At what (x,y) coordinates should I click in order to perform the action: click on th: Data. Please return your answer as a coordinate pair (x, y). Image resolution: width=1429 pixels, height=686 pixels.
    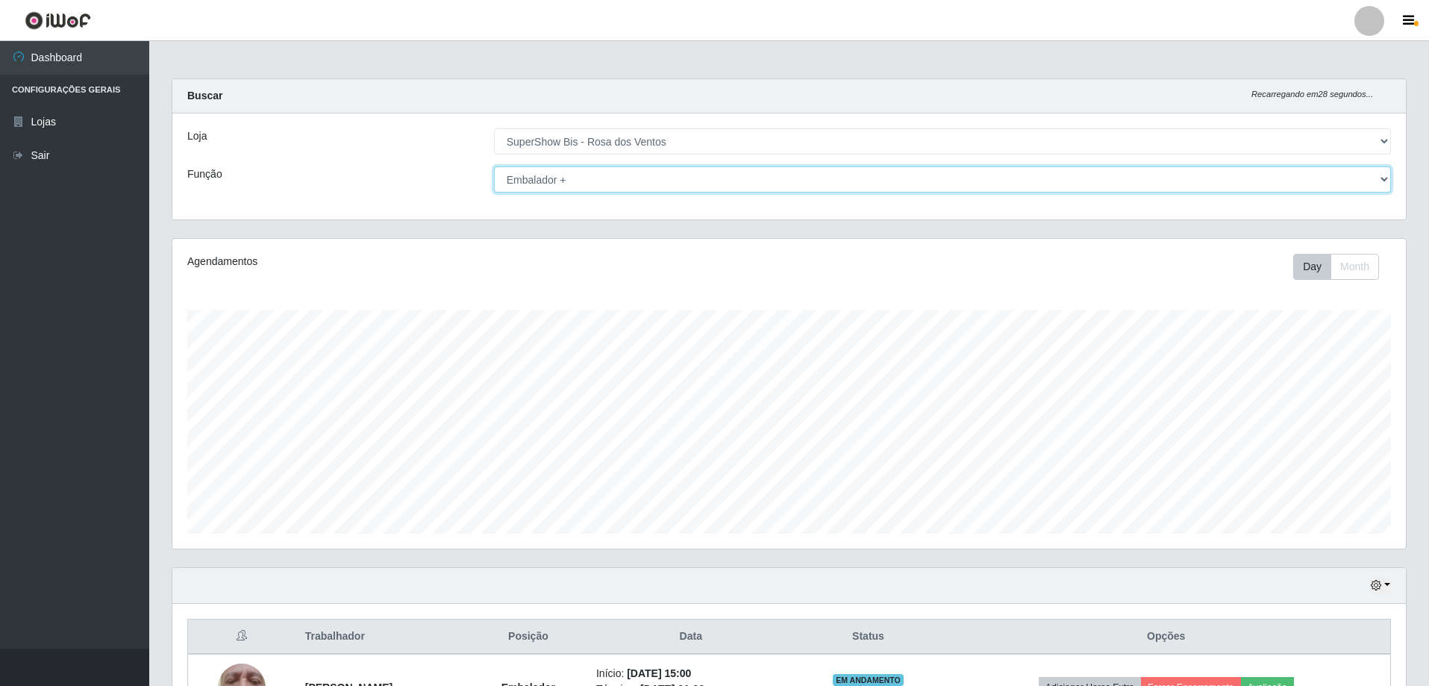
    Looking at the image, I should click on (691, 637).